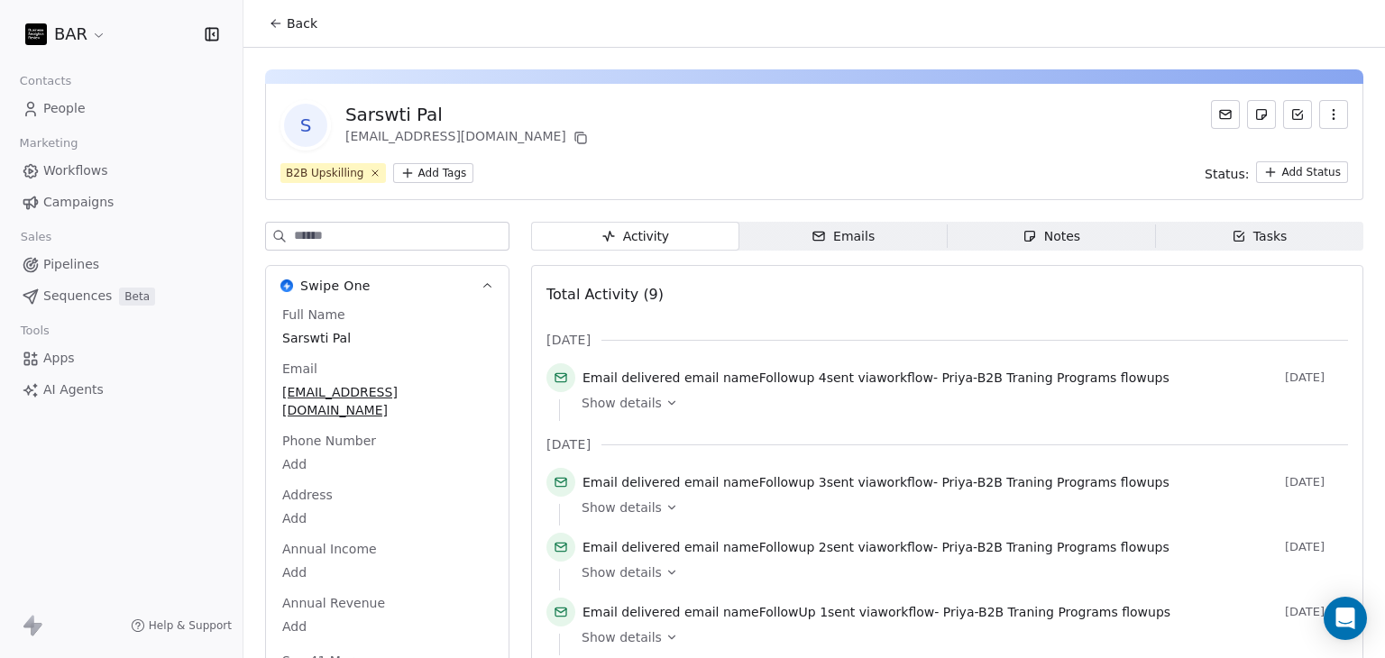 This screenshot has height=658, width=1385. Describe the element at coordinates (73, 390) in the screenshot. I see `span: AI Agents` at that location.